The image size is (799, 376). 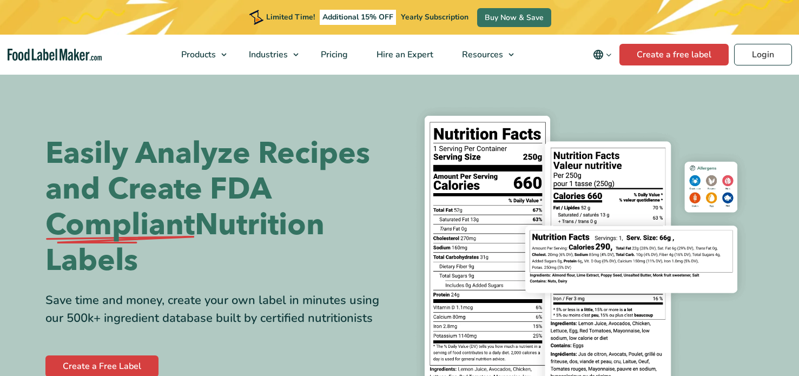 What do you see at coordinates (267, 55) in the screenshot?
I see `span: Industries` at bounding box center [267, 55].